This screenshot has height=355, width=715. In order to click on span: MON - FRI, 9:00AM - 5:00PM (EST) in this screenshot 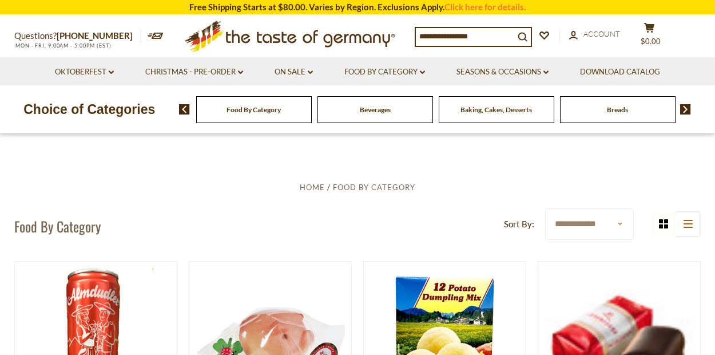, I will do `click(63, 45)`.